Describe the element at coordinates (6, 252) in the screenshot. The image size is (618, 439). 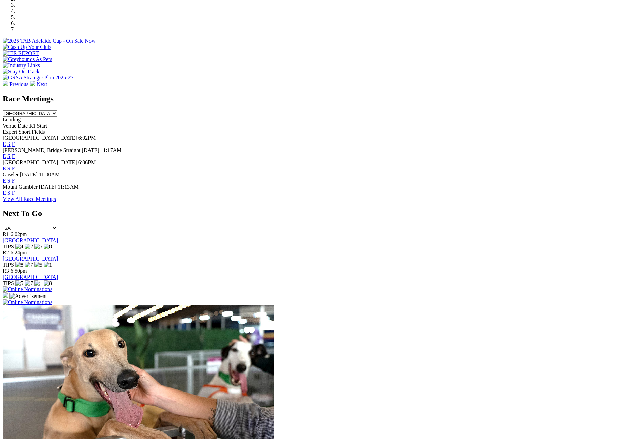
I see `span: R2` at that location.